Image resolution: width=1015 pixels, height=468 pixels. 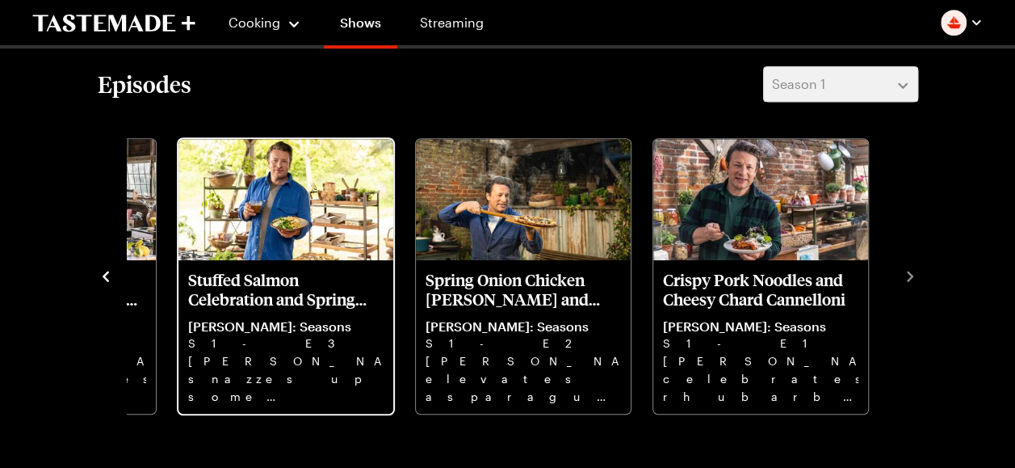 I want to click on img: Crispy Pork Noodles and Cheesy Chard Cannelloni, so click(x=761, y=199).